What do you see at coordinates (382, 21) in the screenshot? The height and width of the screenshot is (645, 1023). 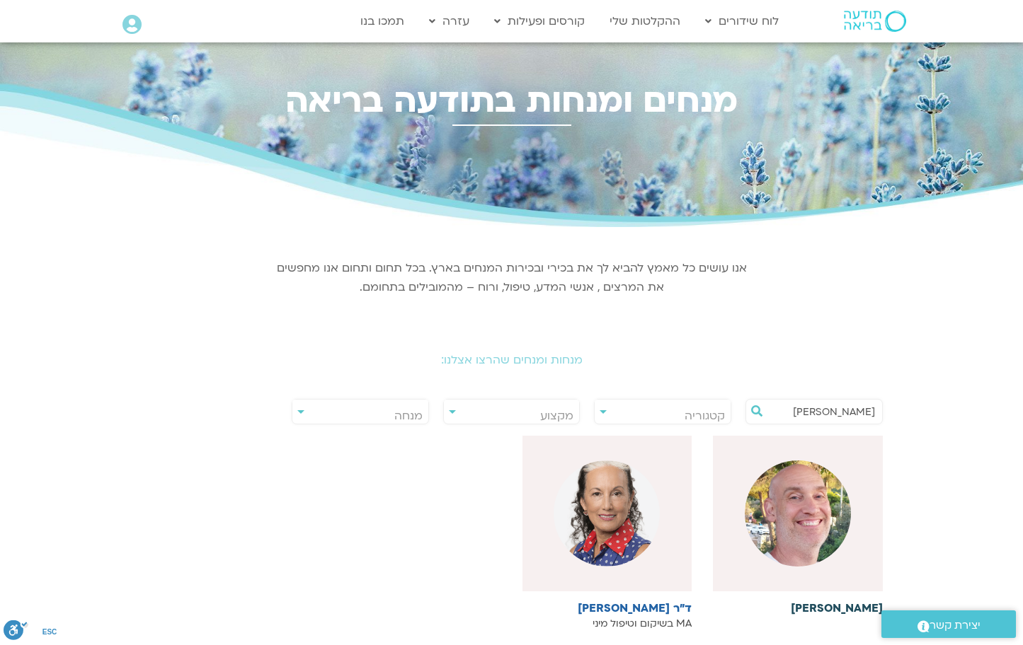 I see `a: תמכו בנו` at bounding box center [382, 21].